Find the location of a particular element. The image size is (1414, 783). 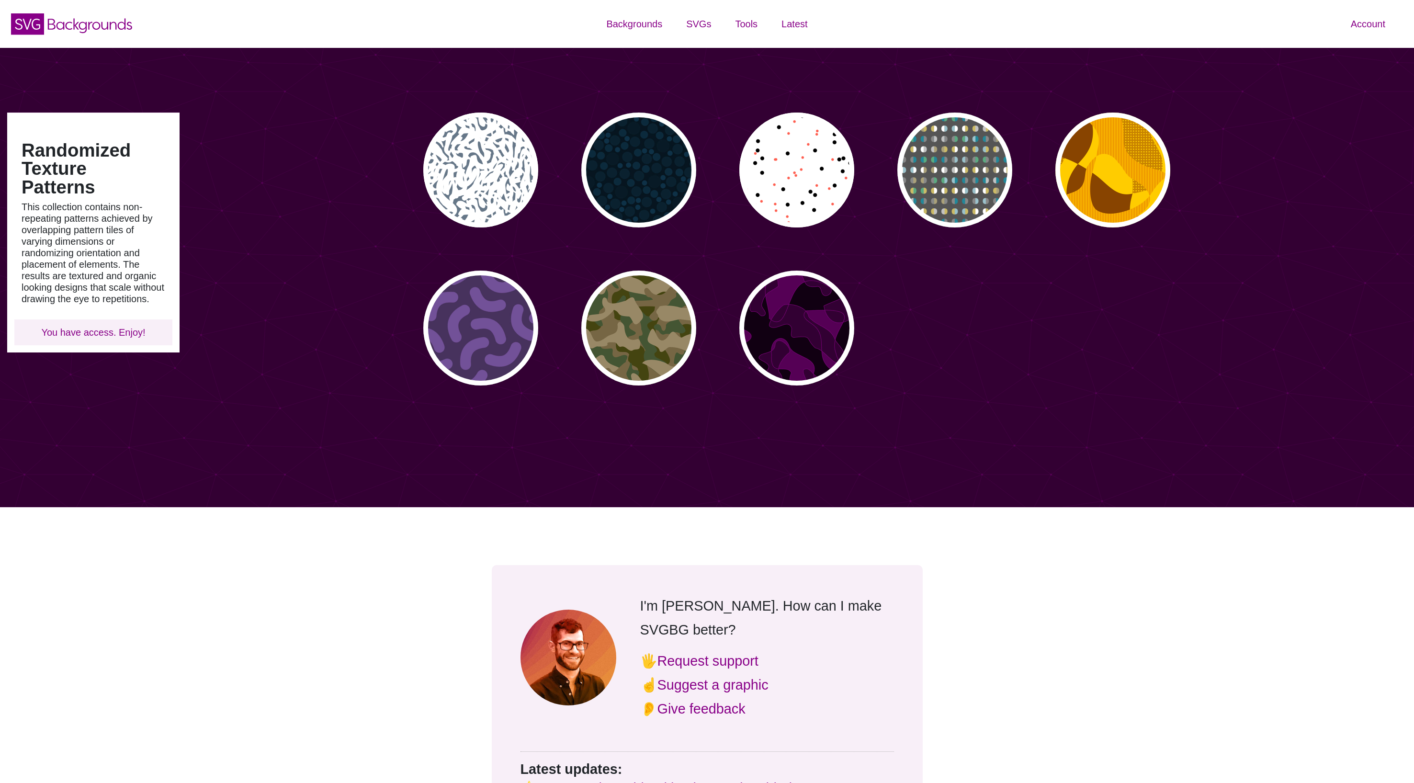

p: You have access. Enjoy! is located at coordinates (93, 332).